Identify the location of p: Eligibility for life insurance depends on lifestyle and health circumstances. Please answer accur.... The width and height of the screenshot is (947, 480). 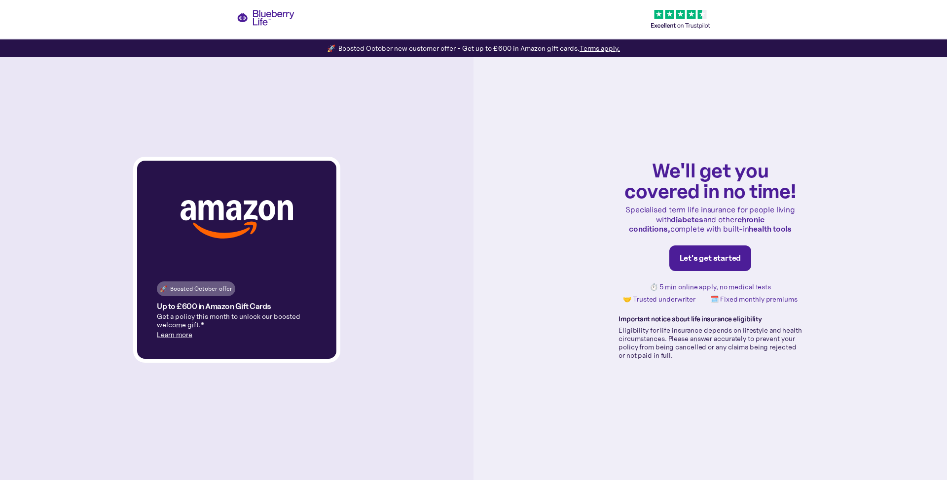
(710, 343).